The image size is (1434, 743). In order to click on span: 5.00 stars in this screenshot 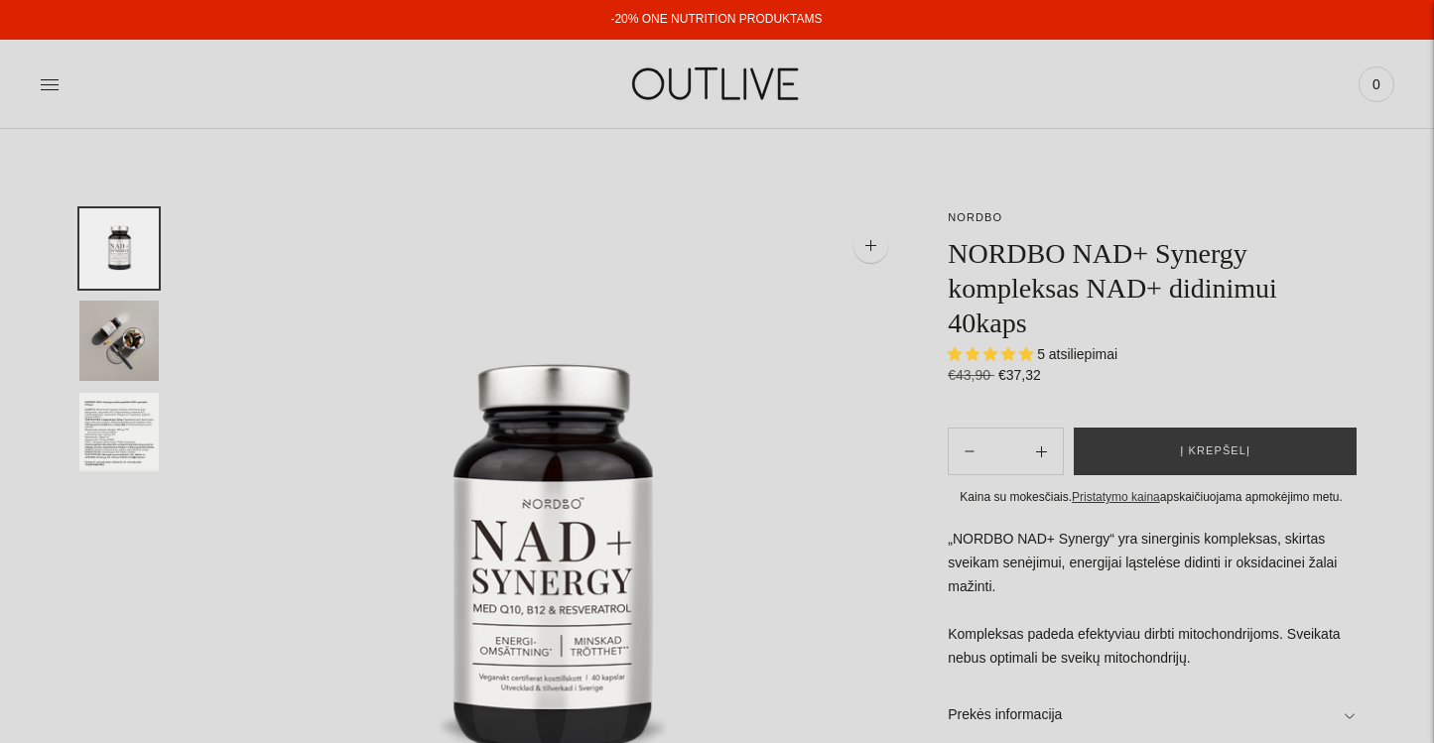, I will do `click(992, 354)`.